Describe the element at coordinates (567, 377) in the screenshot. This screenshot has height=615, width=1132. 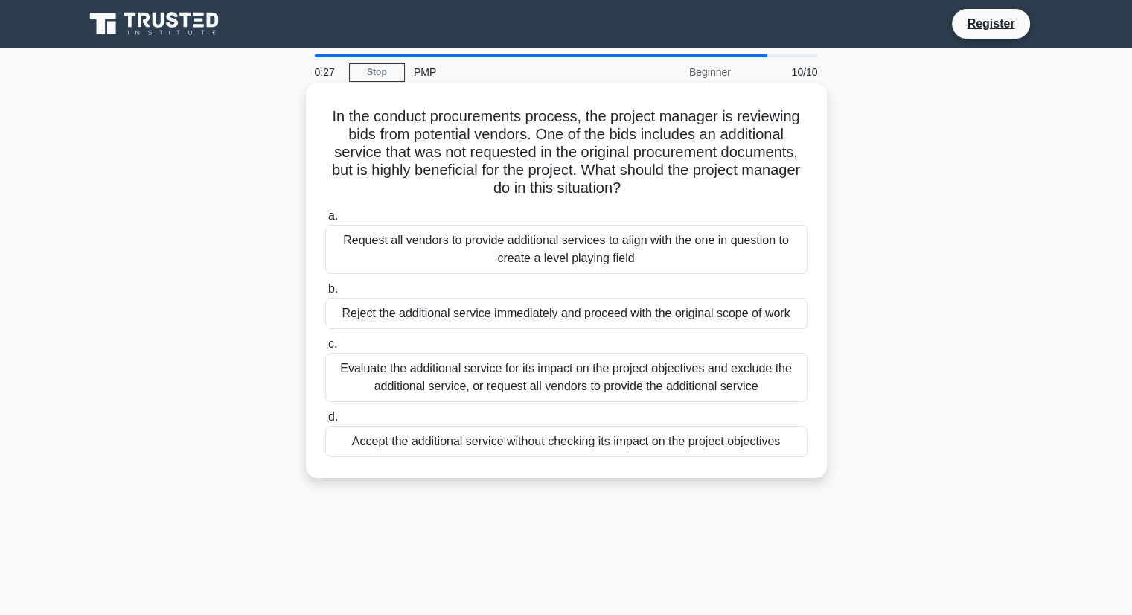
I see `div: Evaluate the additional service for its impact on the project objectives and exclude the addition...` at that location.